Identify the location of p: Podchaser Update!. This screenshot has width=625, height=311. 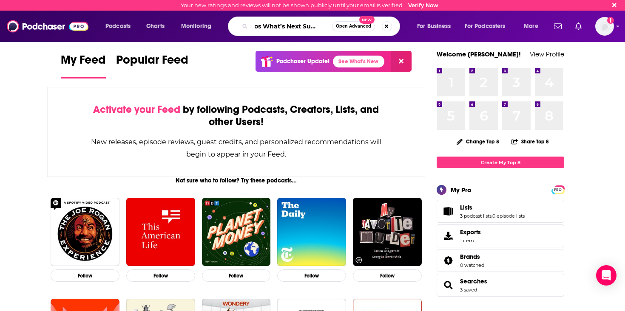
(303, 61).